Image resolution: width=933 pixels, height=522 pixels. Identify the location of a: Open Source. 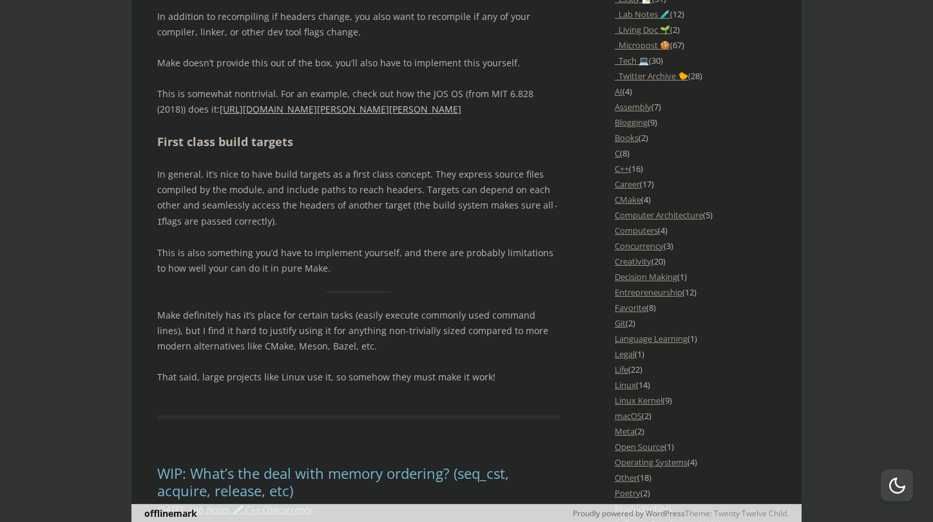
(639, 447).